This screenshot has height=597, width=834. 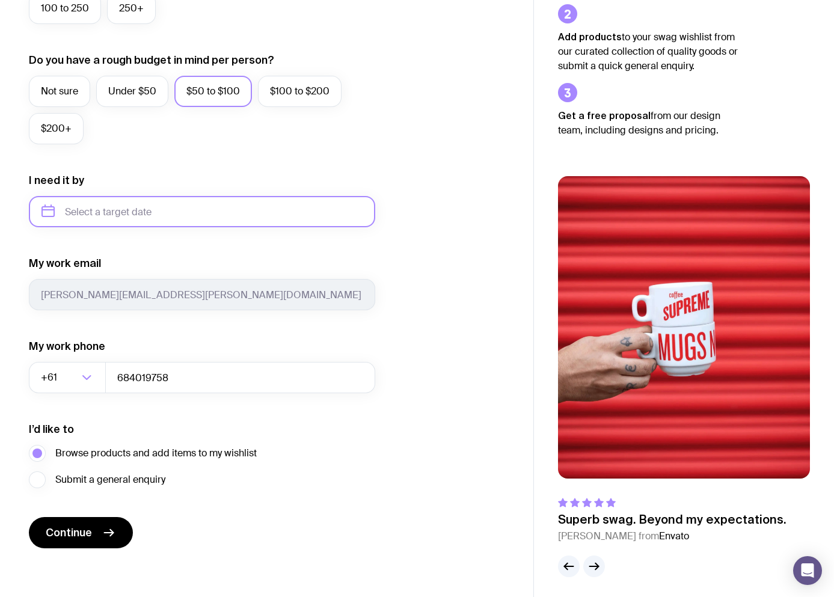 I want to click on p: from our design team, including designs and pricing., so click(x=648, y=123).